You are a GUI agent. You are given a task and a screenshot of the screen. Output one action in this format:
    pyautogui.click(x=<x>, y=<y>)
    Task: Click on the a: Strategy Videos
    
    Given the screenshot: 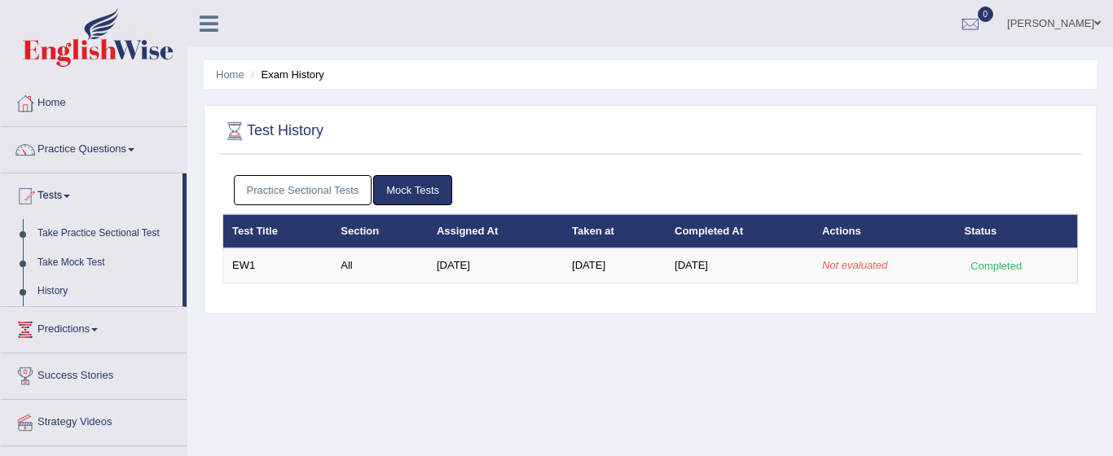 What is the action you would take?
    pyautogui.click(x=94, y=420)
    